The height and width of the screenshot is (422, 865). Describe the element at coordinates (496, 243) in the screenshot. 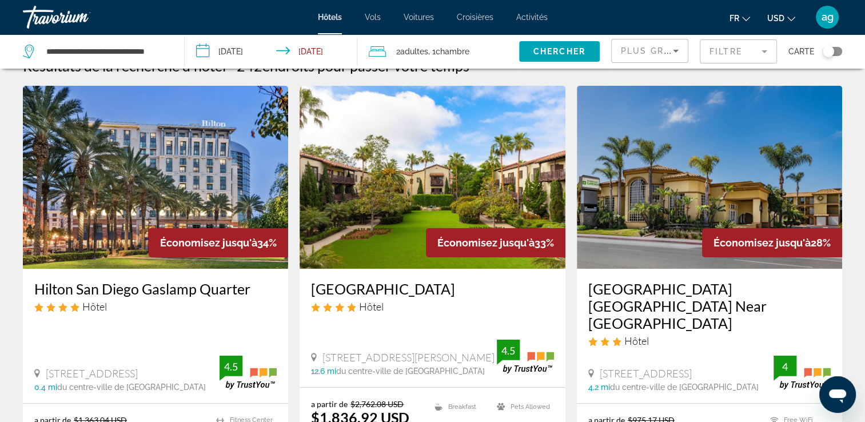

I see `div: 33%` at that location.